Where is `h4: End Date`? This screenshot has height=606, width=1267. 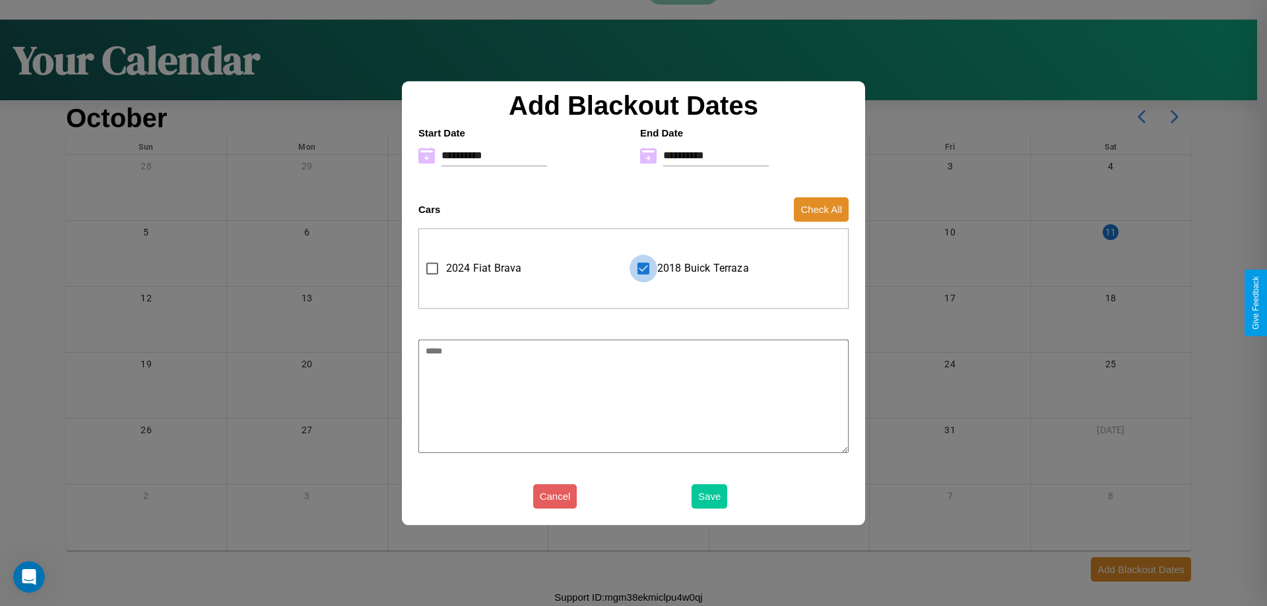
h4: End Date is located at coordinates (744, 133).